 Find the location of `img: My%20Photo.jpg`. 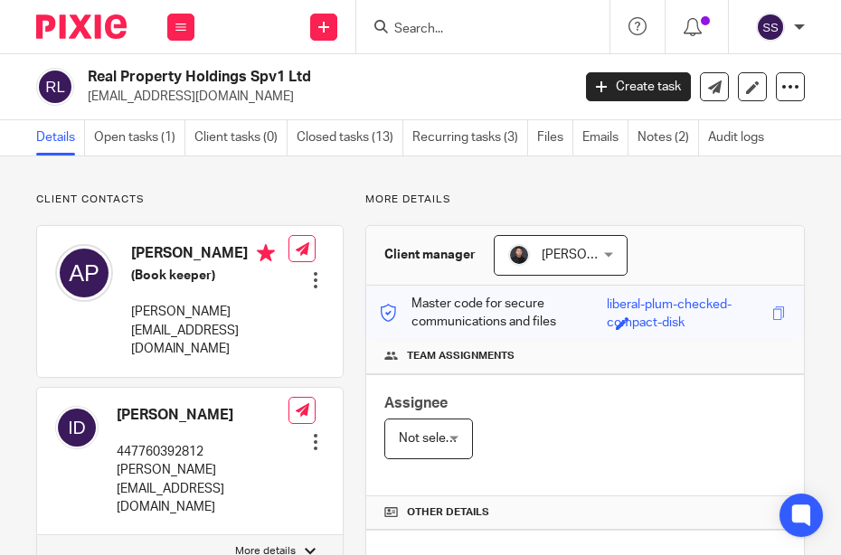

img: My%20Photo.jpg is located at coordinates (519, 255).